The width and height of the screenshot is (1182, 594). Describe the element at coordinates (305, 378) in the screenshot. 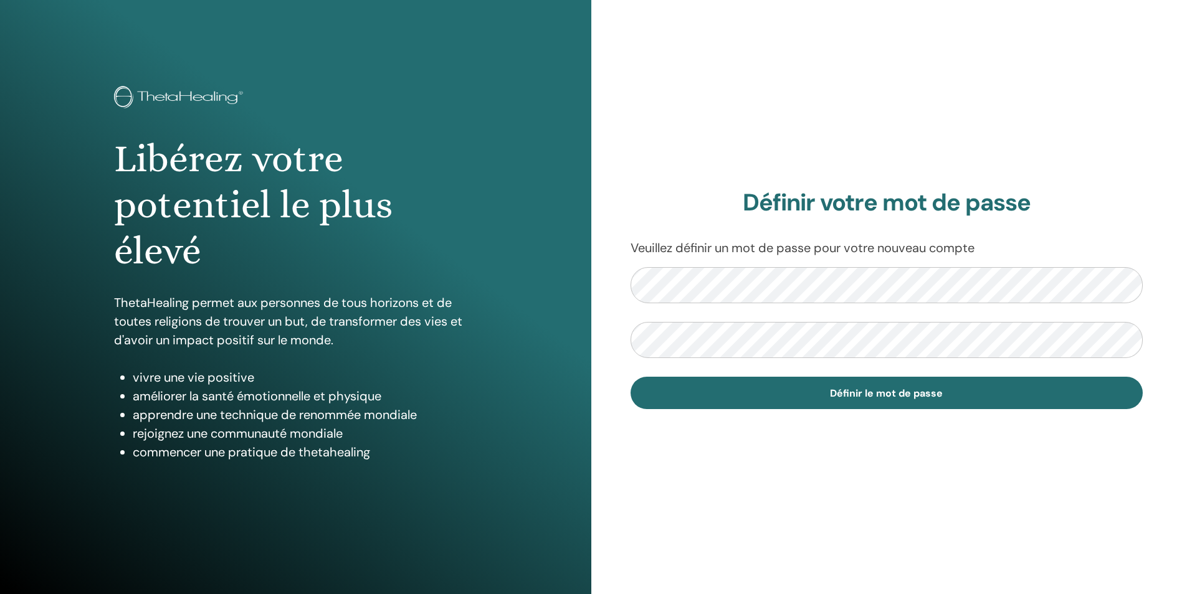

I see `li: vivre une vie positive` at that location.